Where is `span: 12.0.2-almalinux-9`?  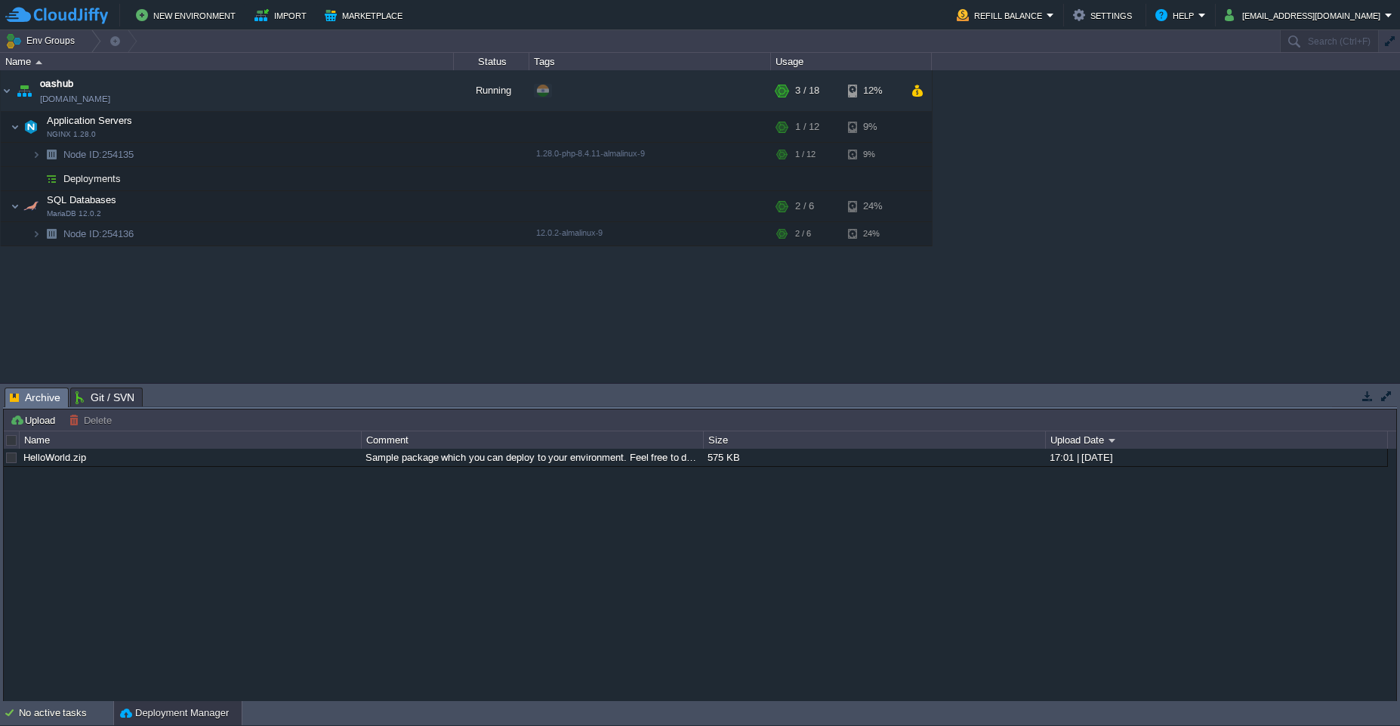
span: 12.0.2-almalinux-9 is located at coordinates (569, 233).